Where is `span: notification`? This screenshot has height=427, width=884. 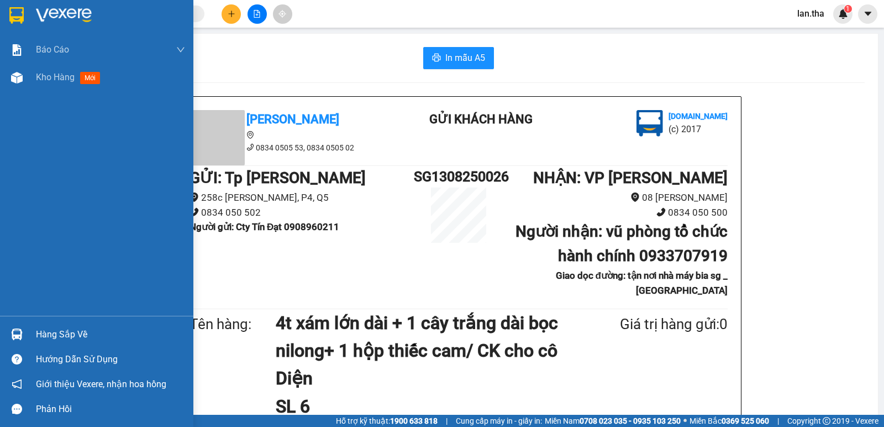
span: notification is located at coordinates (17, 383).